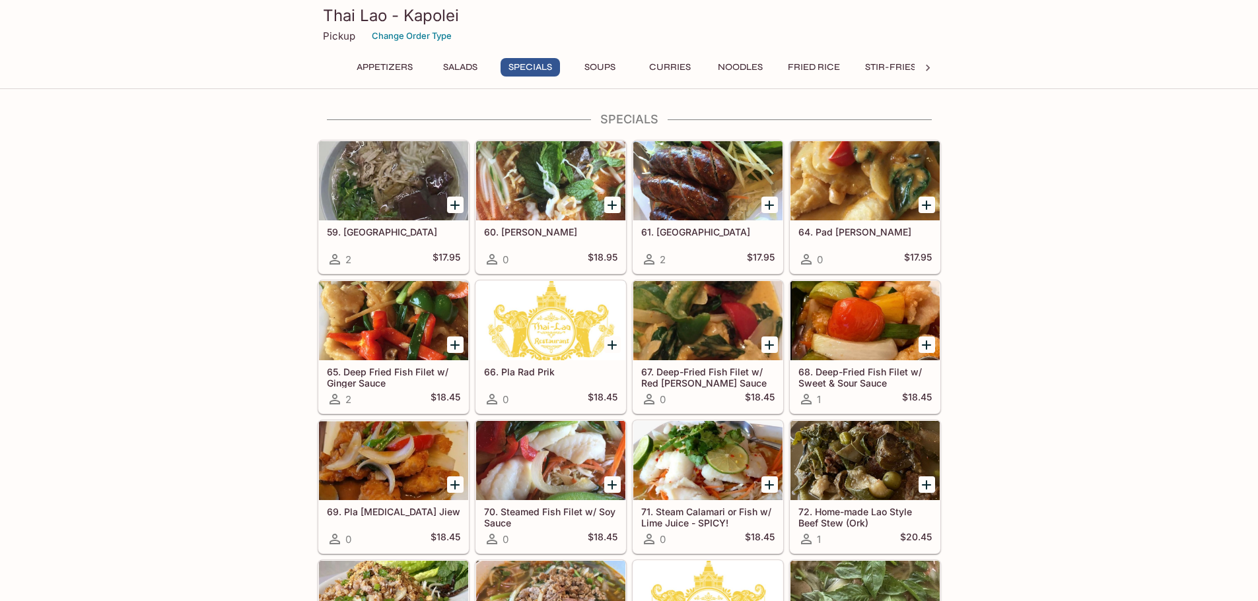 The image size is (1258, 601). I want to click on button: Add 68. Deep-Fried Fish Filet w/ Sweet & Sour Sauce, so click(926, 345).